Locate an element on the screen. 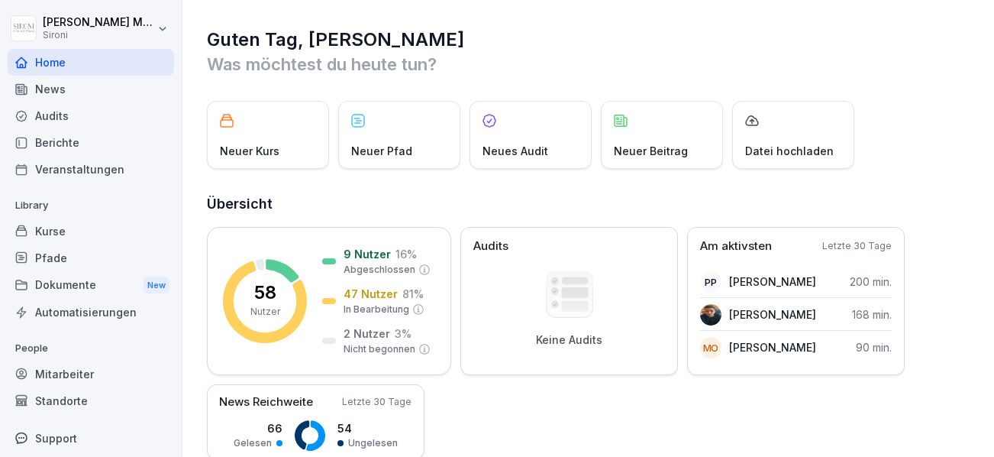 This screenshot has width=994, height=457. p: Ungelesen is located at coordinates (373, 443).